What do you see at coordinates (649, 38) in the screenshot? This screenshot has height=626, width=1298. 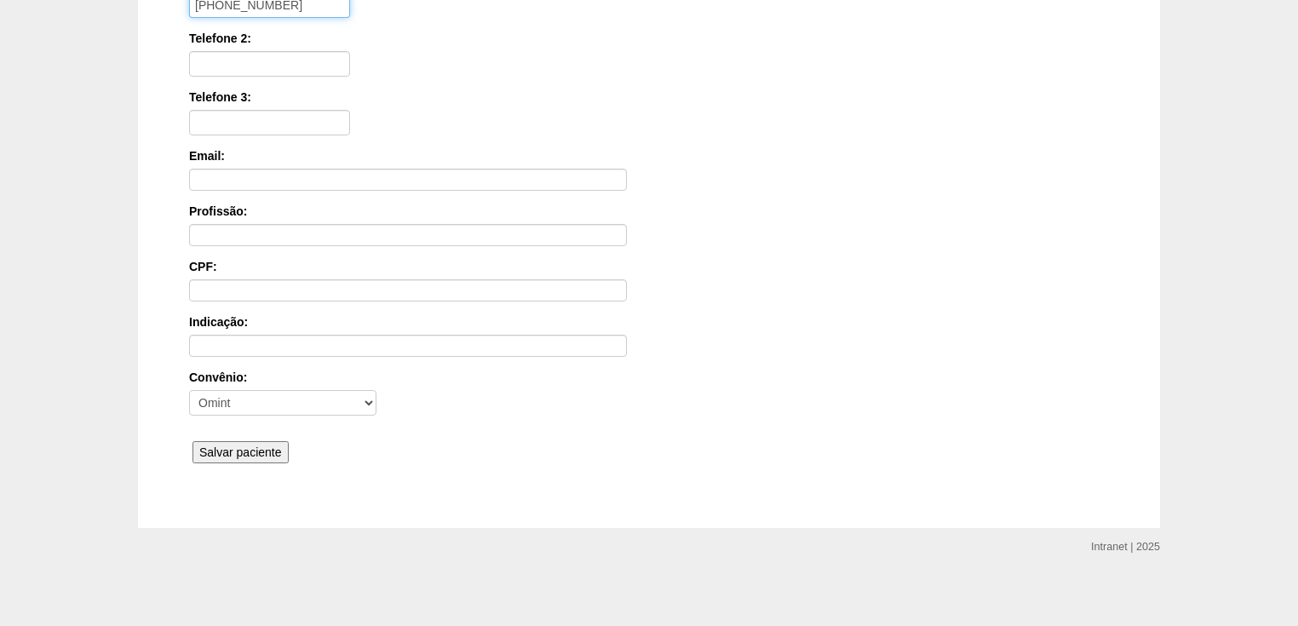 I see `label: Telefone 2:` at bounding box center [649, 38].